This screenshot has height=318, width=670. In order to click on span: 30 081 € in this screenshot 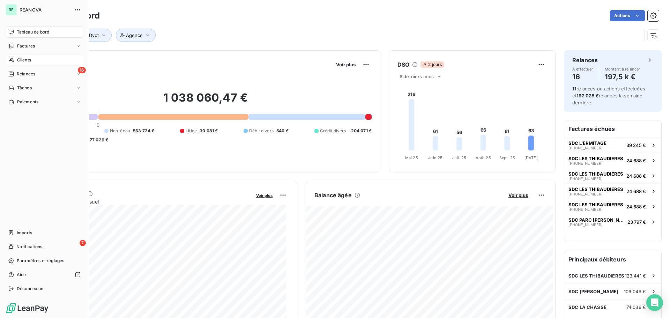, I will do `click(209, 131)`.